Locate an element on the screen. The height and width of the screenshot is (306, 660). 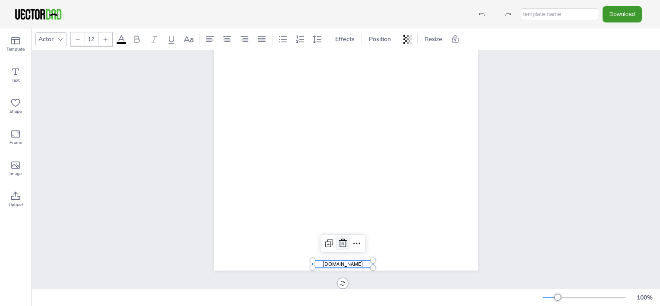
img: VectorDad-1.png is located at coordinates (38, 14).